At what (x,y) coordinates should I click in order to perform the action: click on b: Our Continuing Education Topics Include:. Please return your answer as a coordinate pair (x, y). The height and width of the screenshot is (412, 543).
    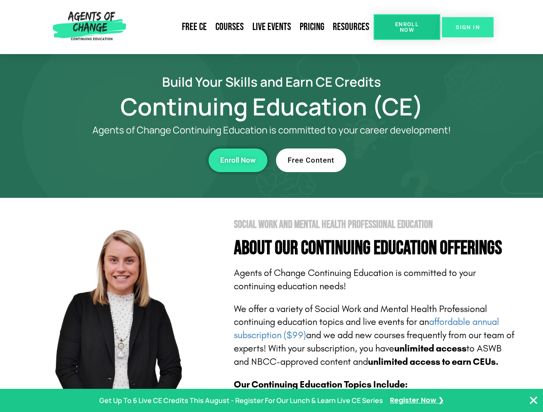
    Looking at the image, I should click on (320, 385).